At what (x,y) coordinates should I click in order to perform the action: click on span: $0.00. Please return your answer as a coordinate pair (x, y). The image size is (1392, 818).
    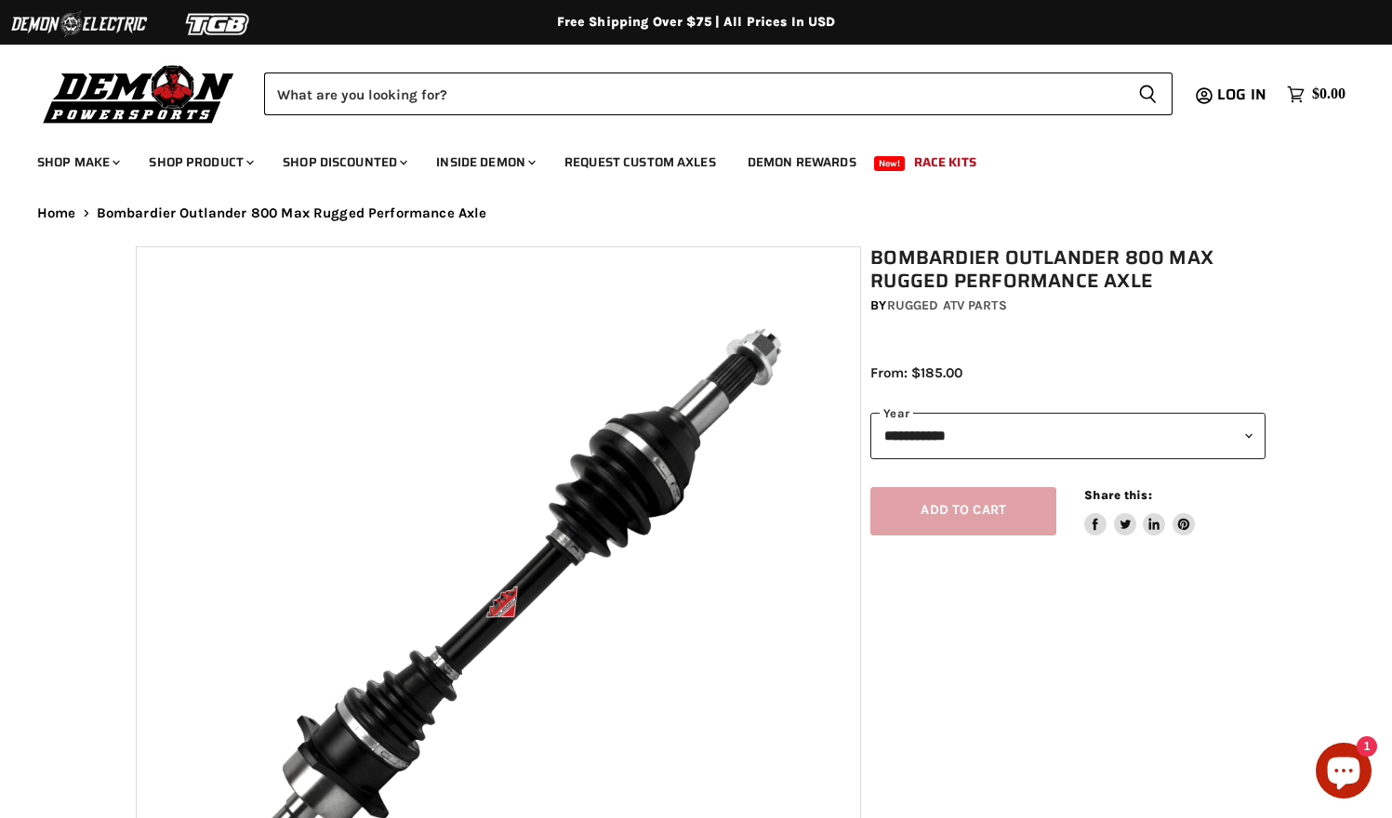
    Looking at the image, I should click on (1329, 94).